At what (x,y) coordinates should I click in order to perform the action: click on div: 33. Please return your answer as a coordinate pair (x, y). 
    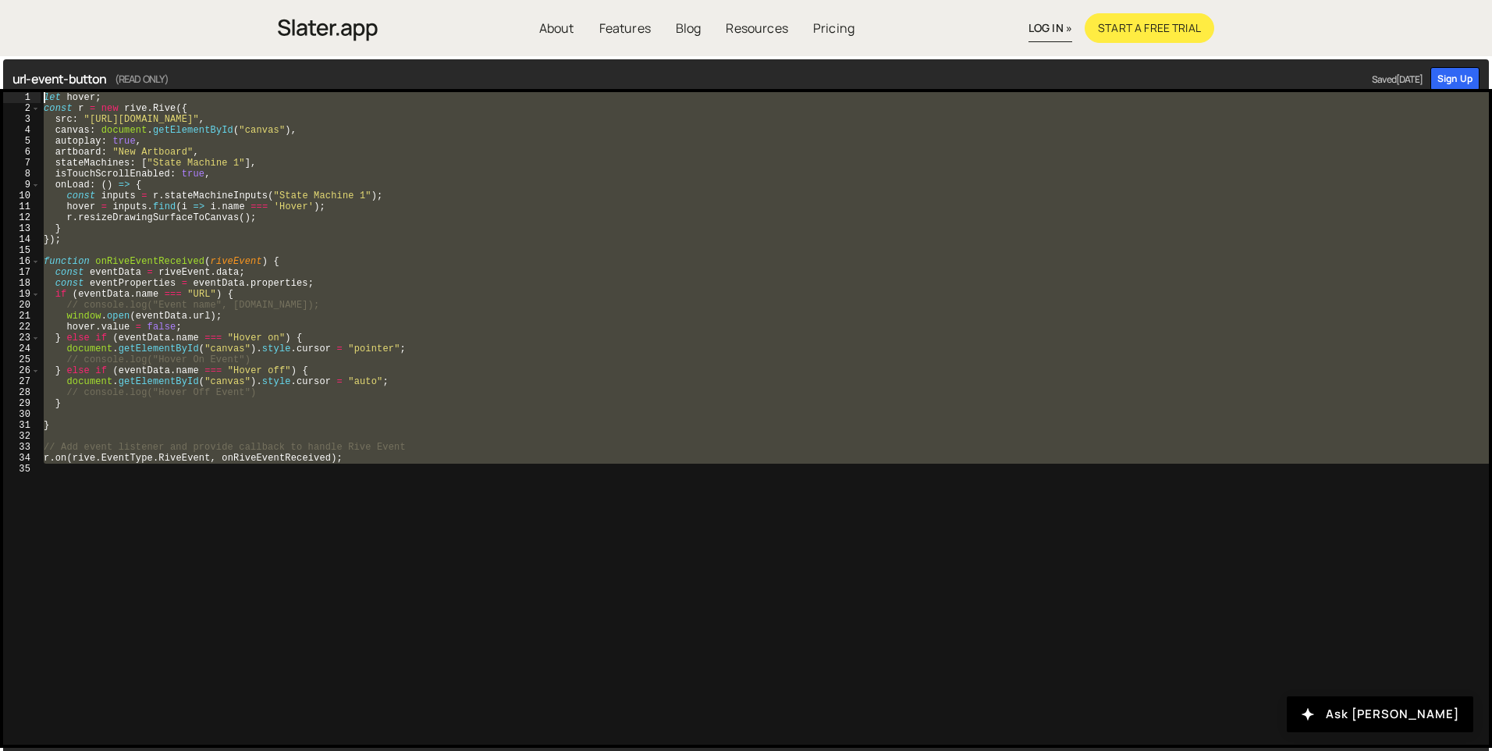
    Looking at the image, I should click on (22, 447).